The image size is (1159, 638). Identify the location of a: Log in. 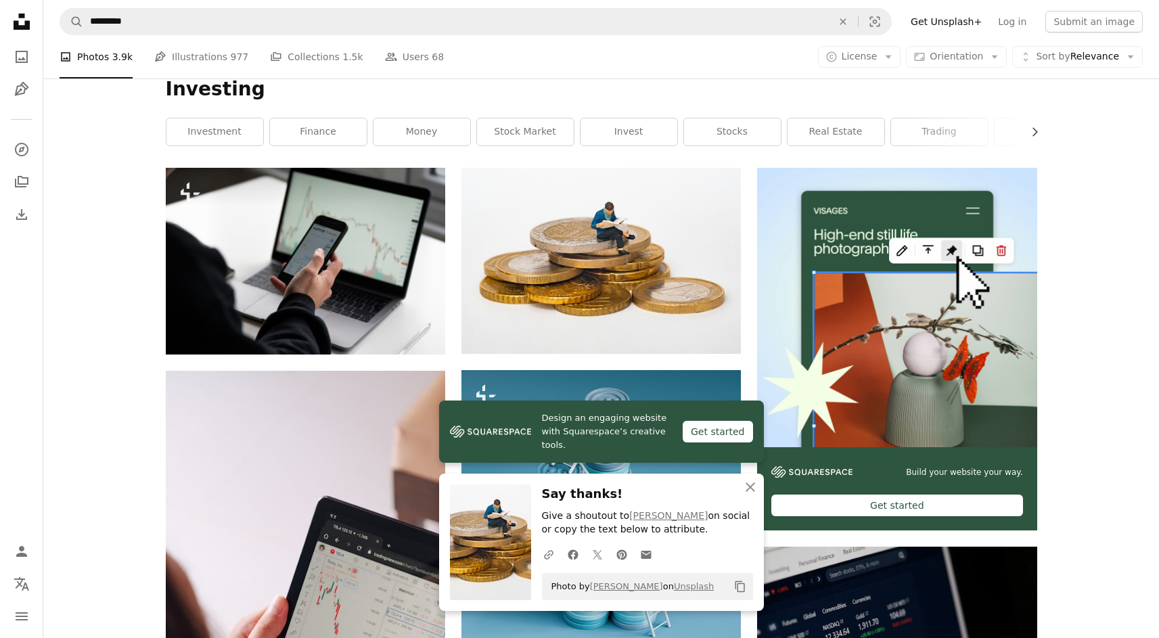
(1012, 22).